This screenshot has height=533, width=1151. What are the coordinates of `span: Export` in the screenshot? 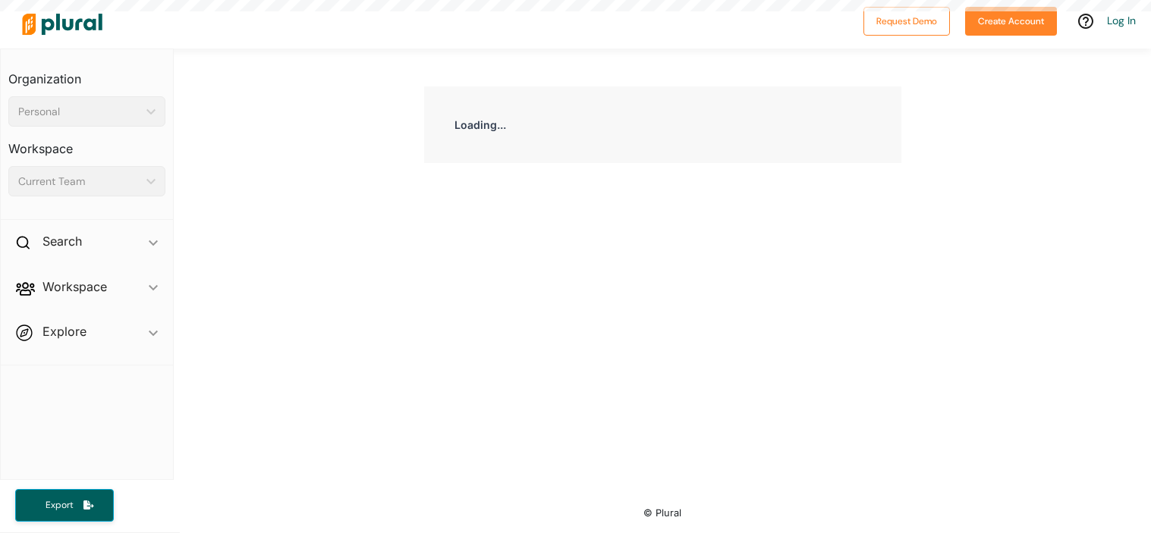 It's located at (59, 505).